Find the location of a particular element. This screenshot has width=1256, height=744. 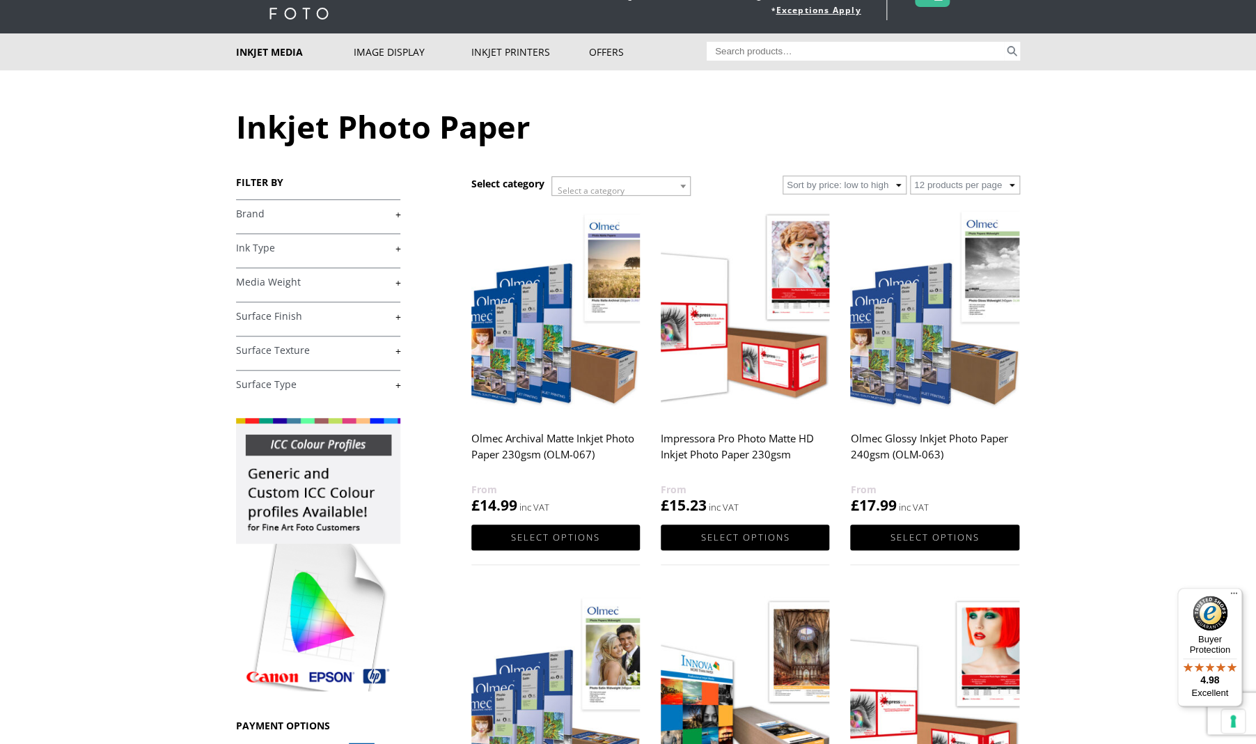

a: Select options for “Olmec Glossy Inkjet Photo Paper 240gsm (OLM-063)” is located at coordinates (935, 537).